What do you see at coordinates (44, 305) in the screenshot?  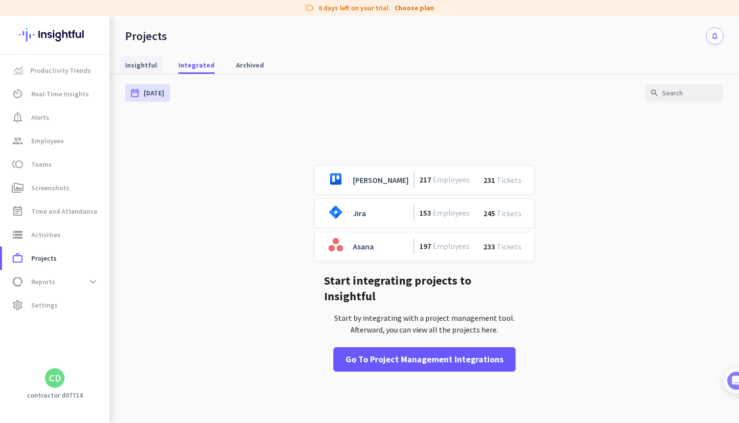 I see `span: Settings` at bounding box center [44, 305].